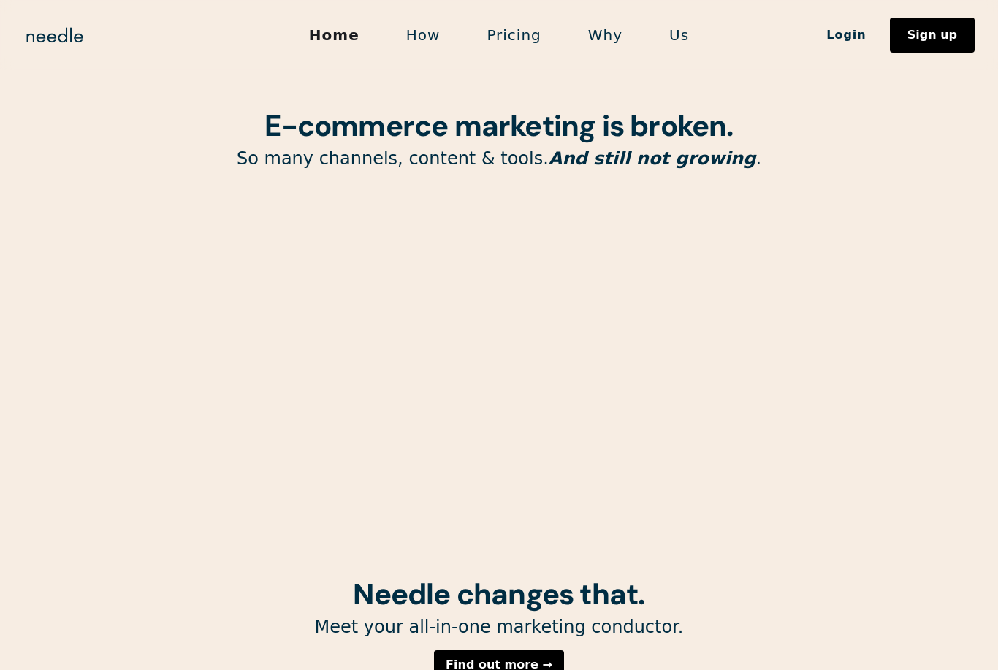  What do you see at coordinates (605, 35) in the screenshot?
I see `a: Why` at bounding box center [605, 35].